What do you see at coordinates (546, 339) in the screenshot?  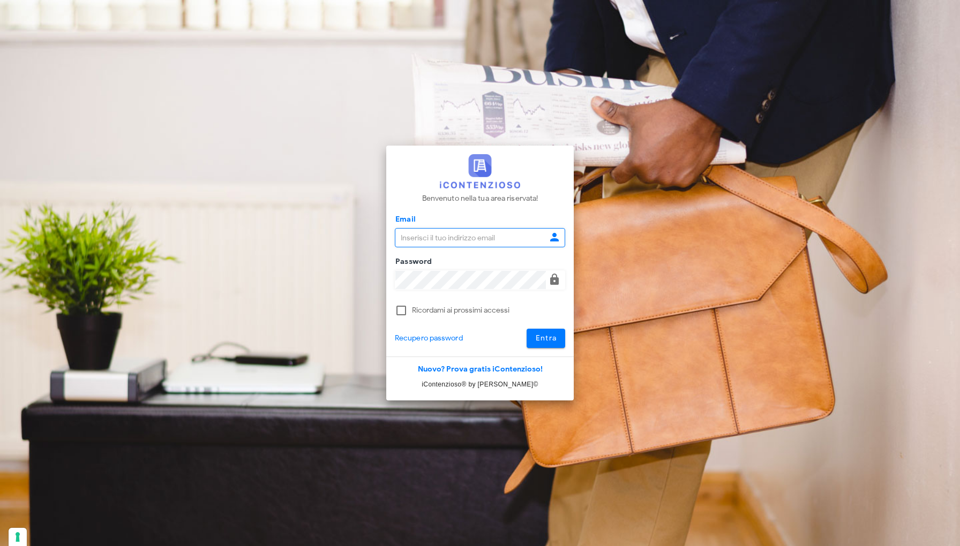 I see `button: Entra` at bounding box center [546, 339].